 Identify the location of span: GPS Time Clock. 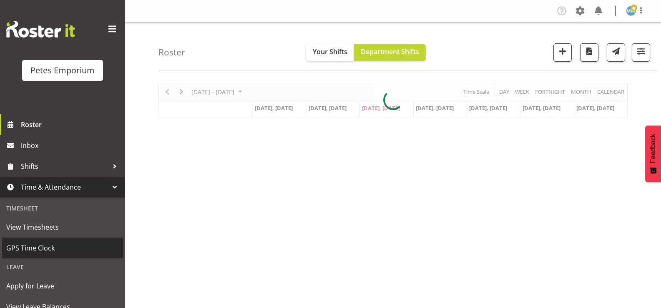
(63, 248).